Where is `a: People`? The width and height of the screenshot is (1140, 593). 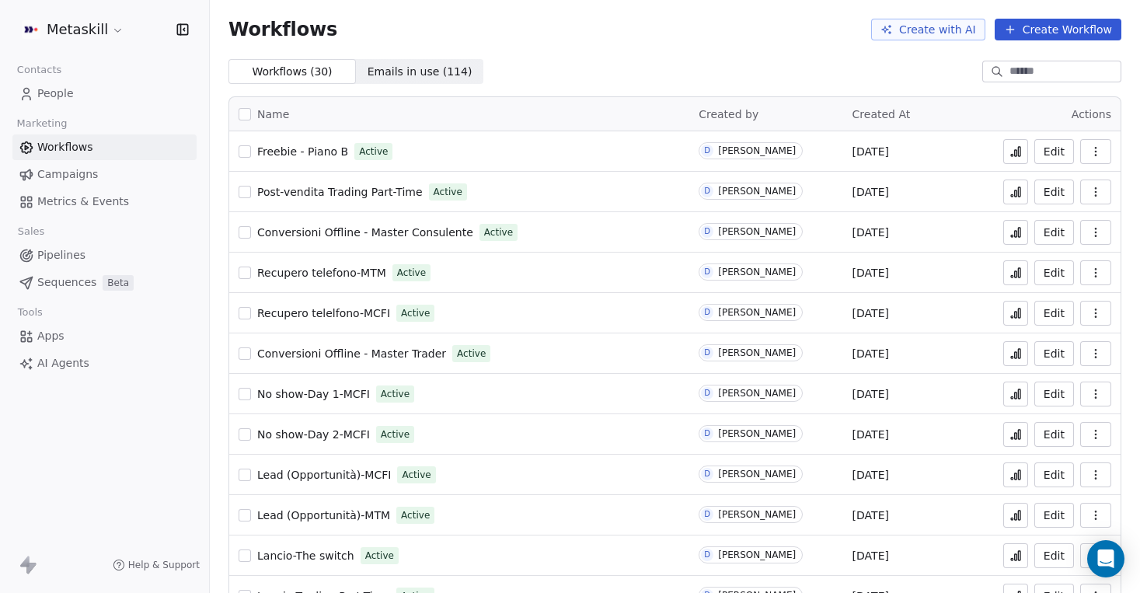 a: People is located at coordinates (104, 93).